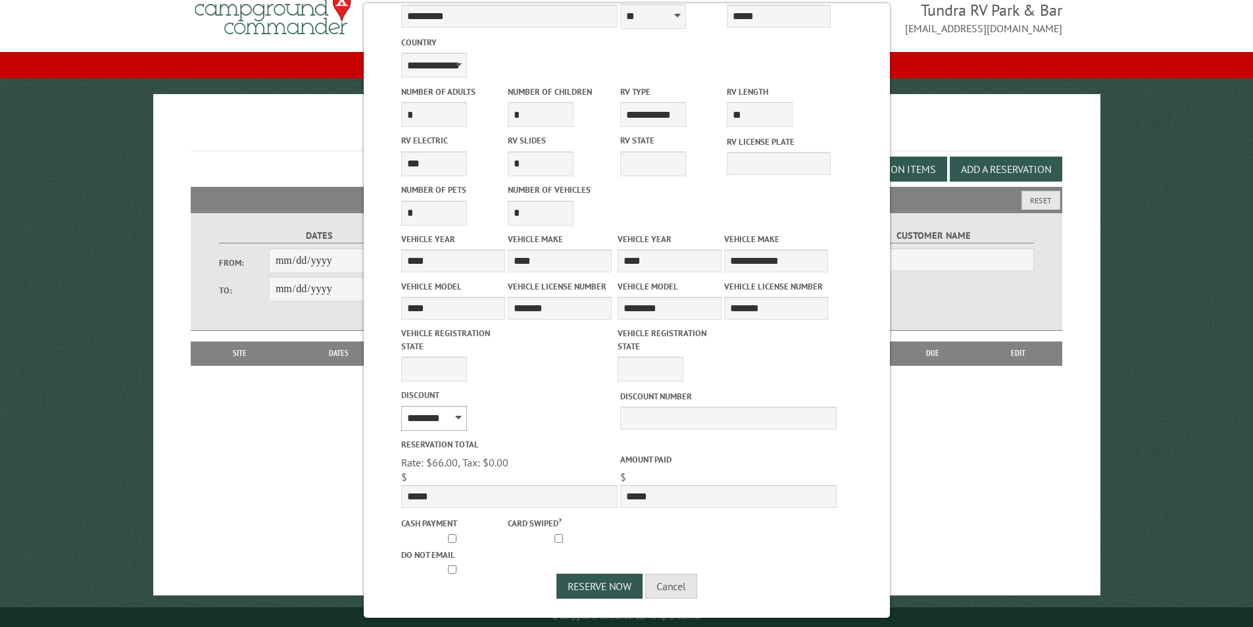 This screenshot has height=627, width=1253. What do you see at coordinates (779, 141) in the screenshot?
I see `label: RV License Plate` at bounding box center [779, 141].